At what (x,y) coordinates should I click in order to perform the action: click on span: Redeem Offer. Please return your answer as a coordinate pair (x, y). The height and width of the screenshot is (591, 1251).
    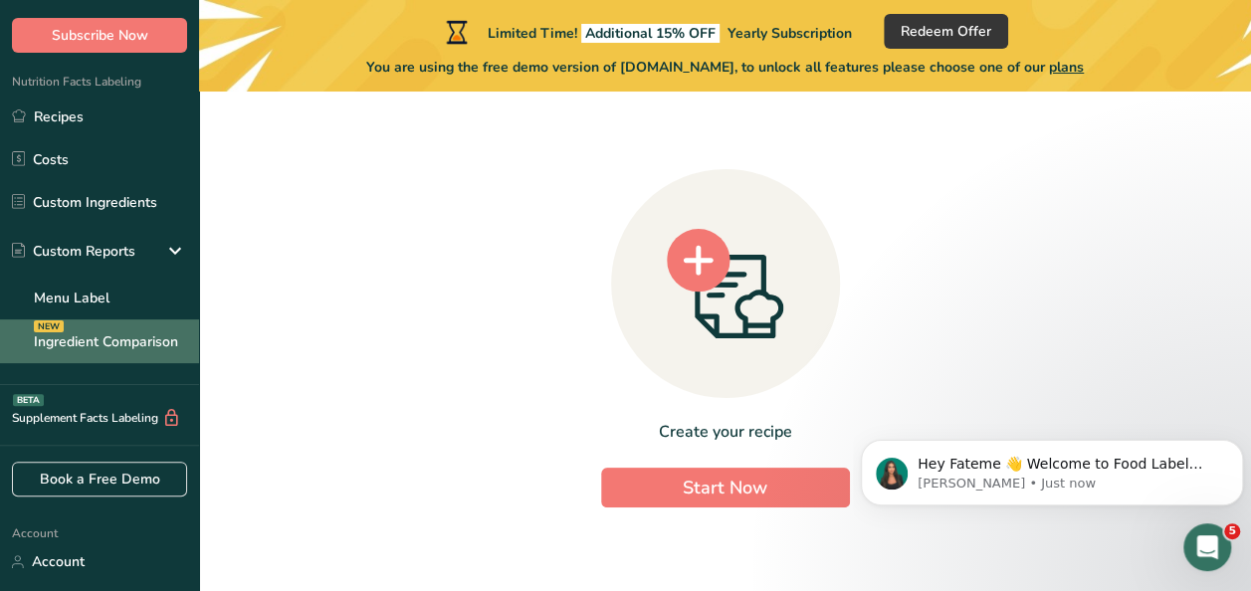
    Looking at the image, I should click on (945, 31).